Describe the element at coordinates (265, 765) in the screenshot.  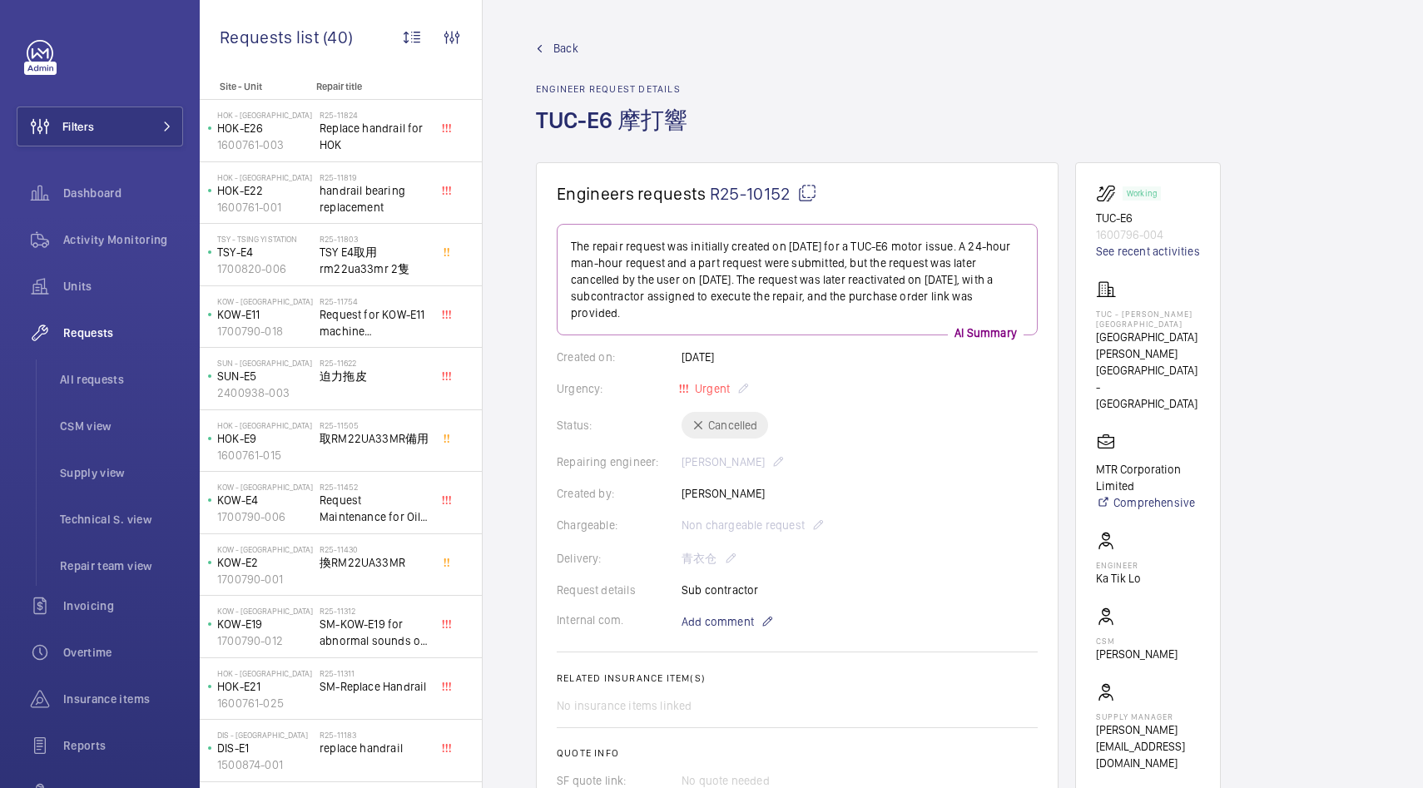
I see `p: 1500874-001` at that location.